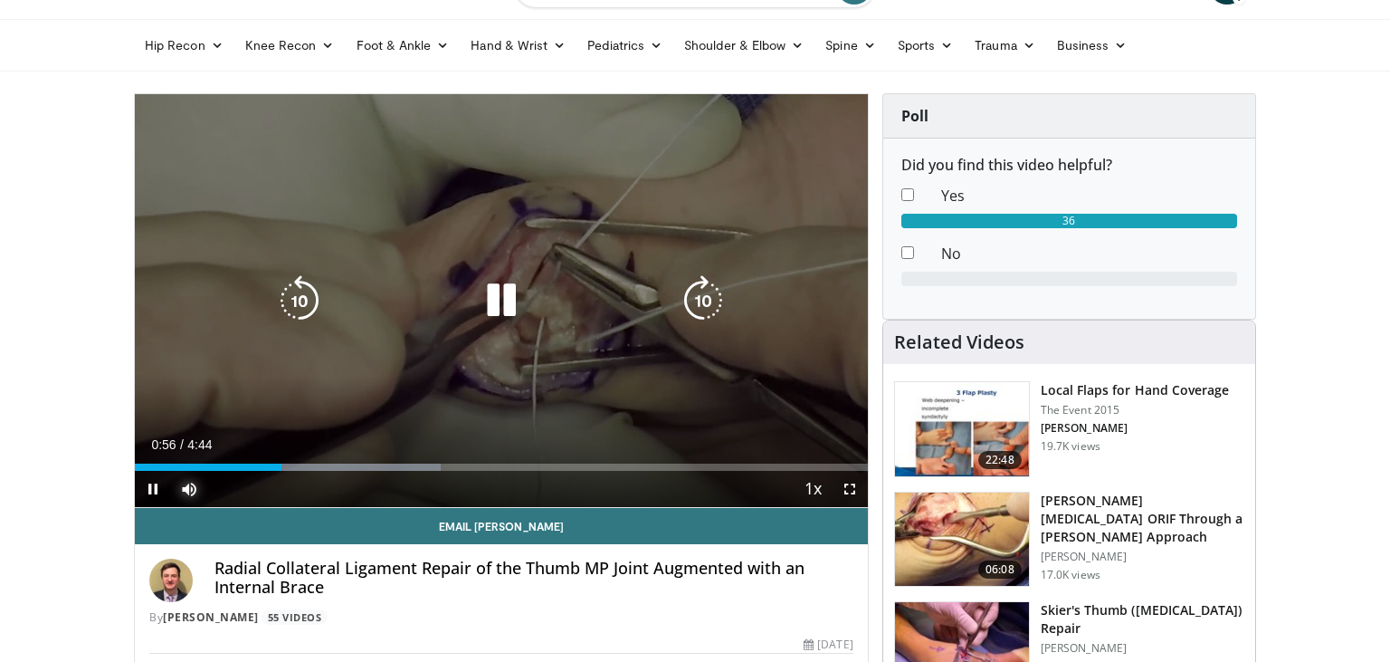  I want to click on a: Hip Recon, so click(184, 45).